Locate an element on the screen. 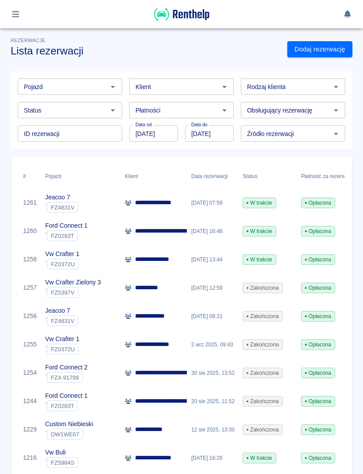  a: 1216 is located at coordinates (30, 458).